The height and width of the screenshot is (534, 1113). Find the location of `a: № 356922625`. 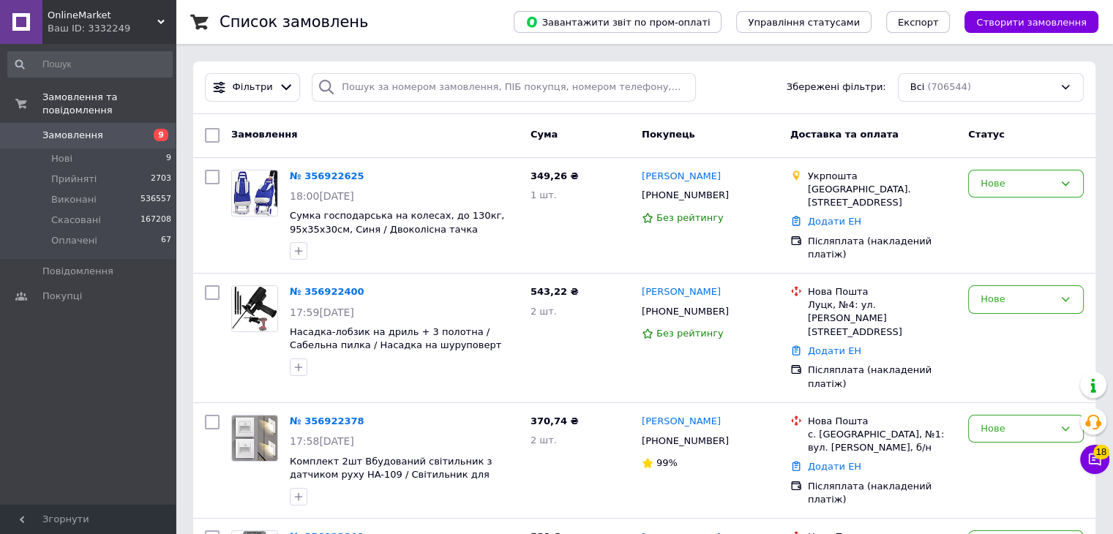

a: № 356922625 is located at coordinates (327, 176).